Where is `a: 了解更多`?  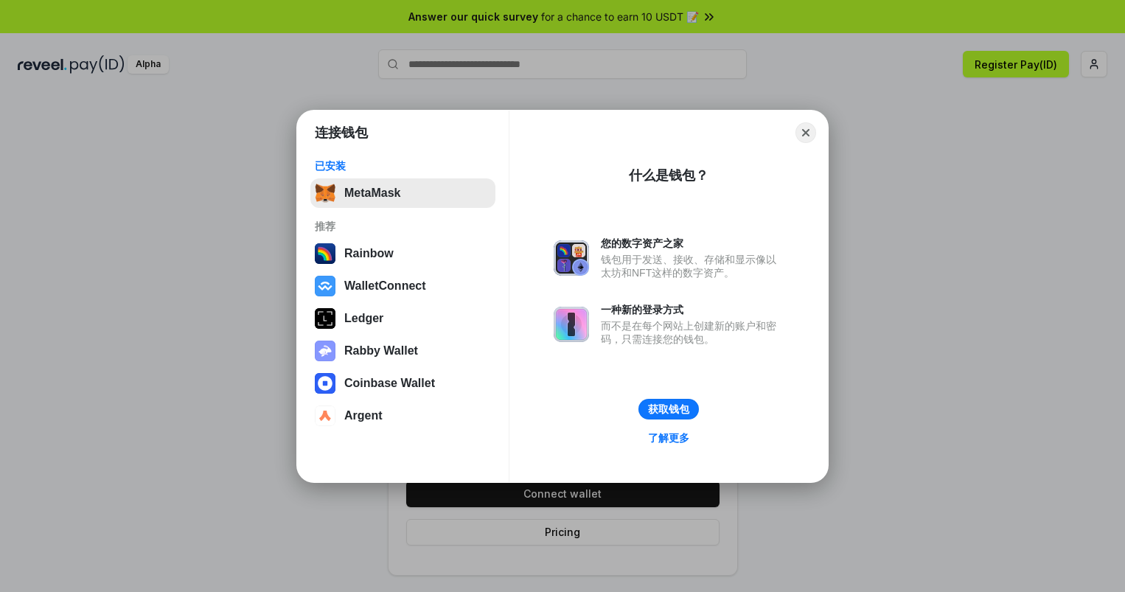
a: 了解更多 is located at coordinates (669, 438).